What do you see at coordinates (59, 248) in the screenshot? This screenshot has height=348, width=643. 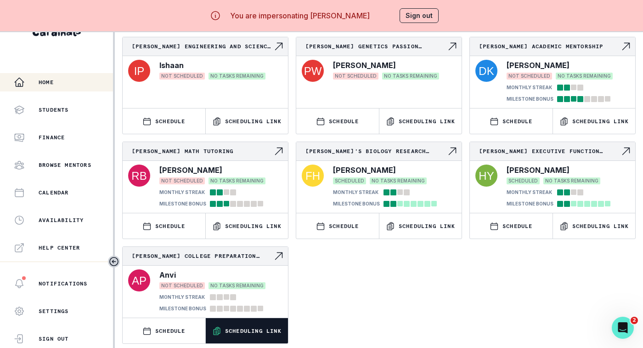 I see `p: Help Center` at bounding box center [59, 248].